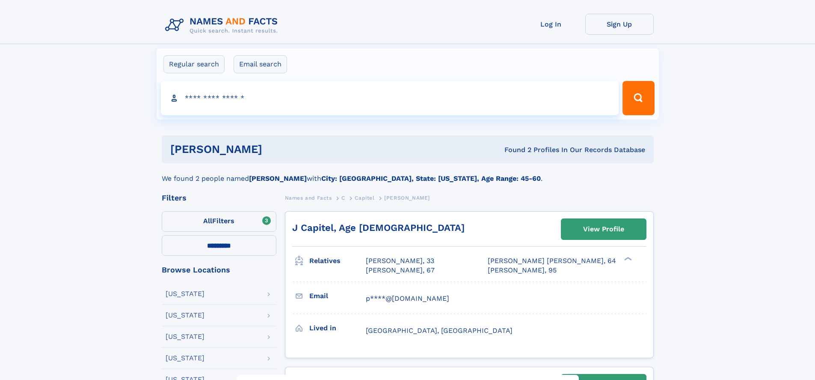  I want to click on span: C, so click(343, 198).